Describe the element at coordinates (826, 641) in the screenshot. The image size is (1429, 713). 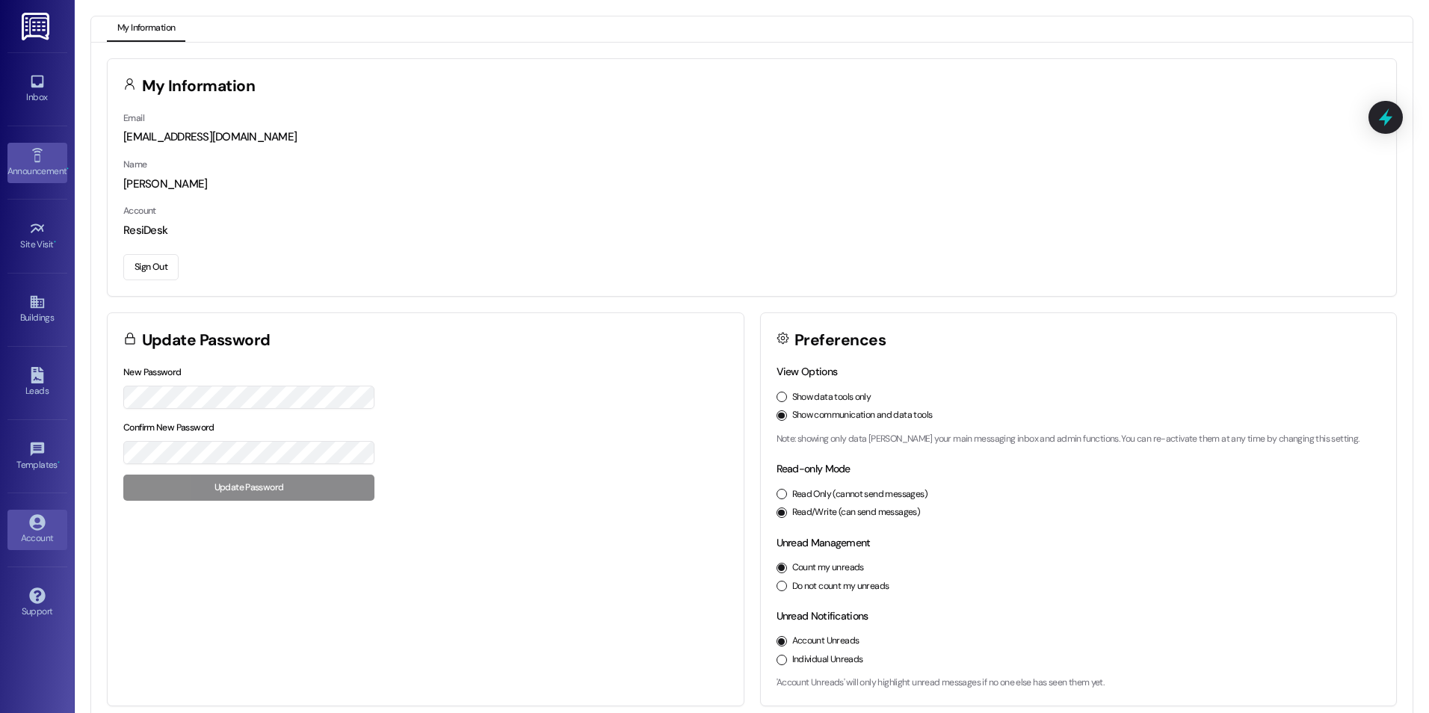
I see `label: Account Unreads` at that location.